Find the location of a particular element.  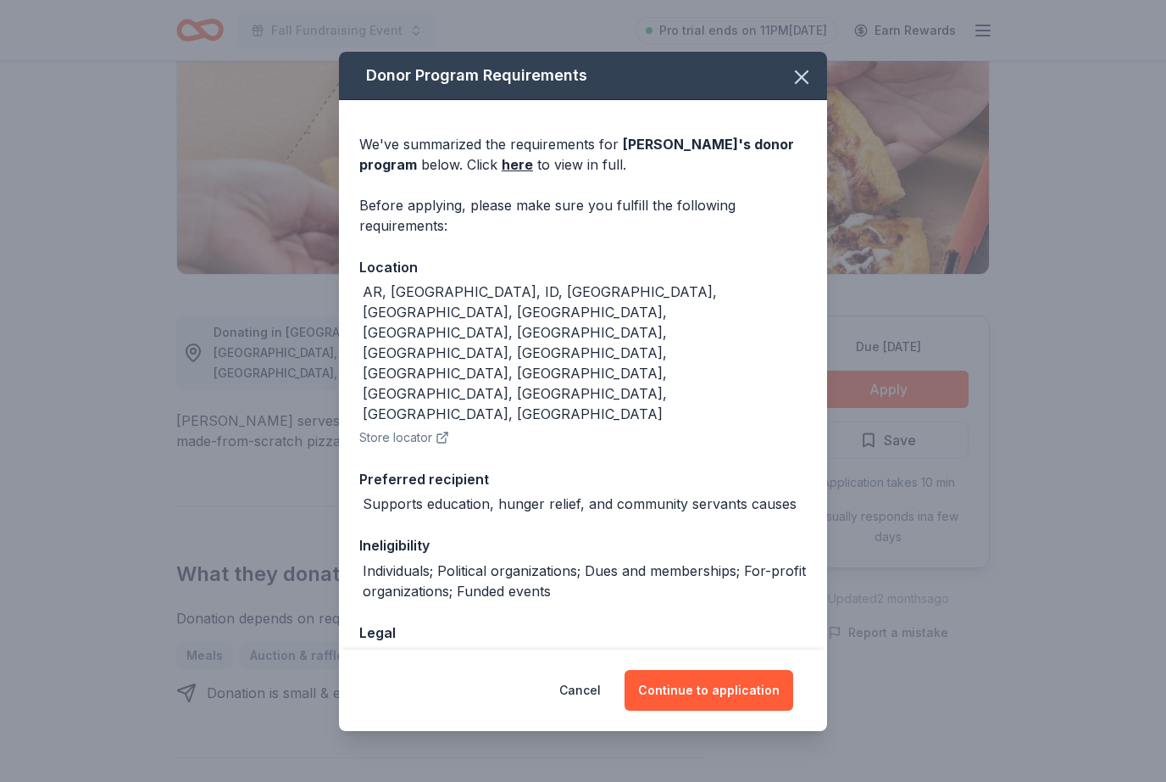

div: Individuals; Political organizations; Dues and memberships; For-profit organizations; Funded events is located at coordinates (585, 581).